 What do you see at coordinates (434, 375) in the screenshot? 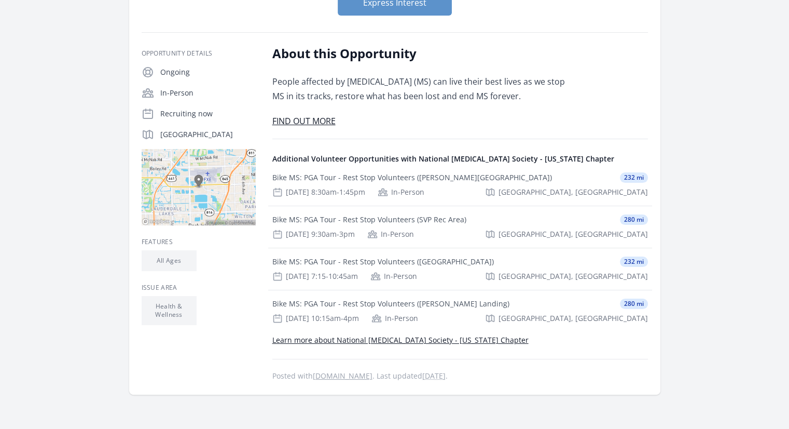
I see `abbr: Tue, Jul 15, 2025 7:41 PM` at bounding box center [434, 375].